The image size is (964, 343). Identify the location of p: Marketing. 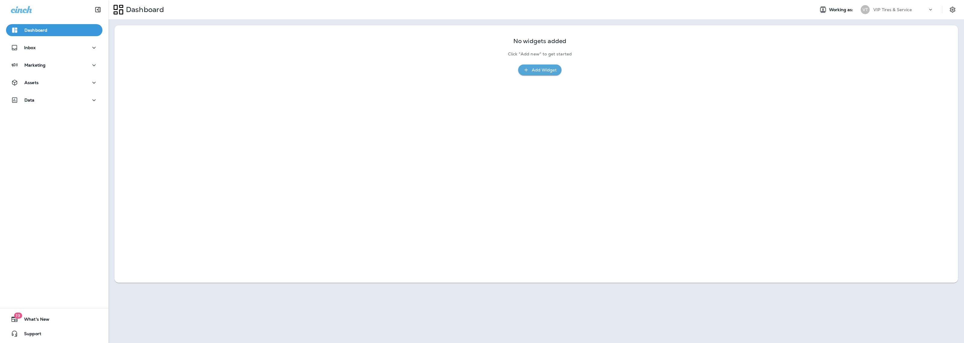
(35, 65).